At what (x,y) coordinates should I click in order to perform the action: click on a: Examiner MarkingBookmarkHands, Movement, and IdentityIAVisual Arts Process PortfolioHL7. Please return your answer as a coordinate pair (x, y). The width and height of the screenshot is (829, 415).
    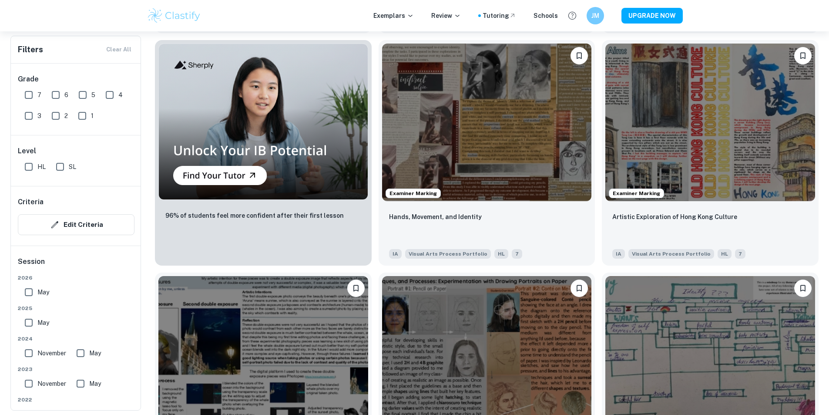
    Looking at the image, I should click on (487, 152).